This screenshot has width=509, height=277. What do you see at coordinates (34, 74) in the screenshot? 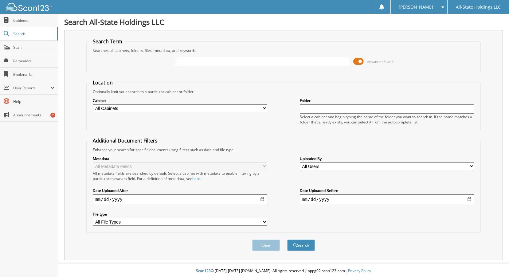
I see `span: Bookmarks` at bounding box center [34, 74].